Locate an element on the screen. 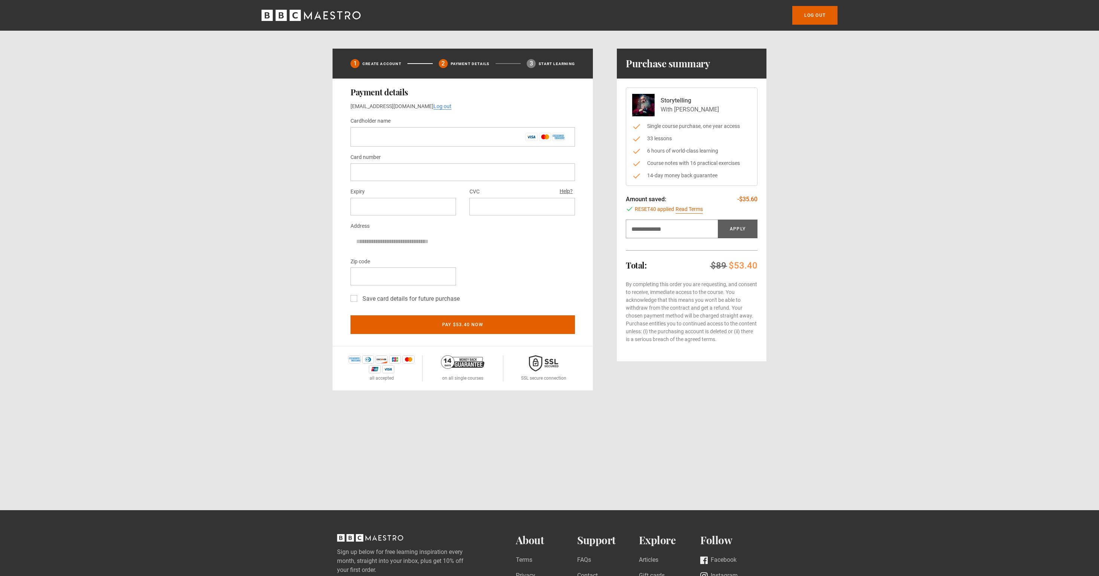 This screenshot has height=576, width=1099. div: 2 is located at coordinates (443, 64).